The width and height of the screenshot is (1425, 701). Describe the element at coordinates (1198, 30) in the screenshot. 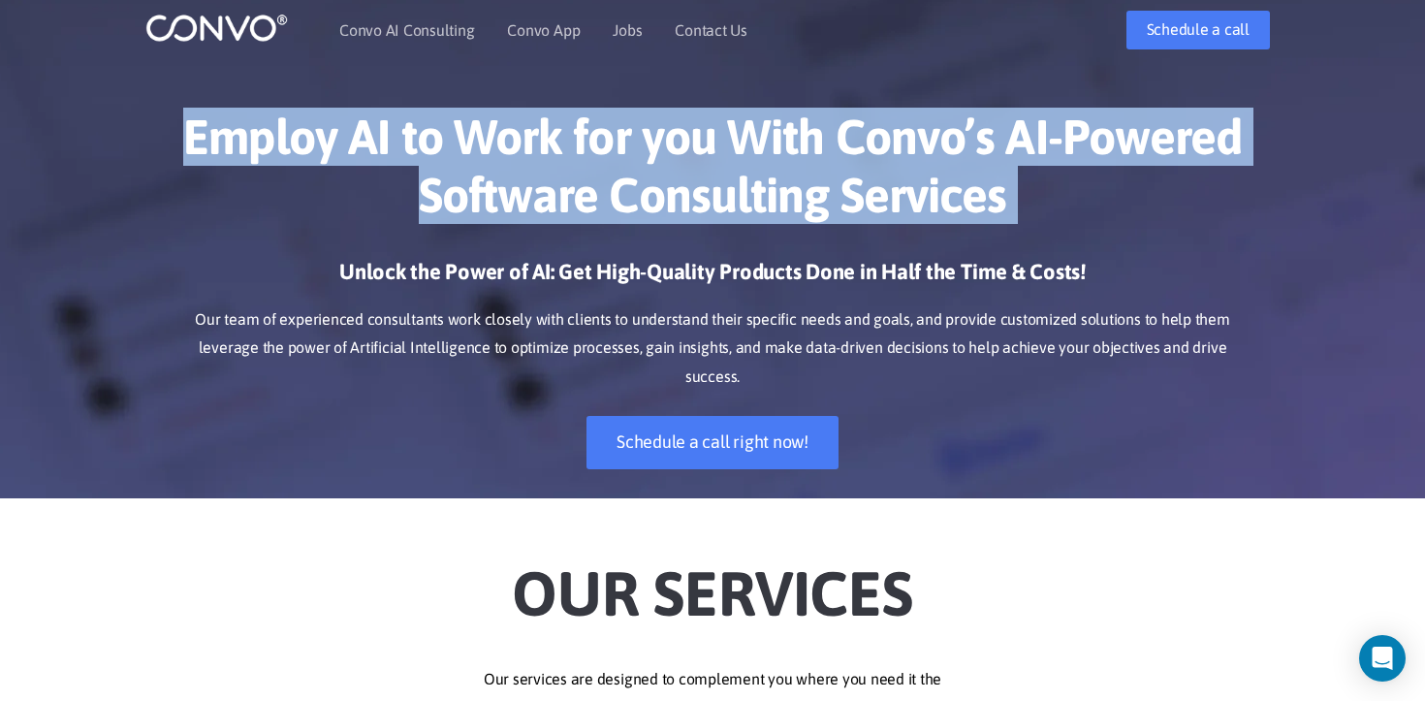

I see `a: Schedule a call` at that location.